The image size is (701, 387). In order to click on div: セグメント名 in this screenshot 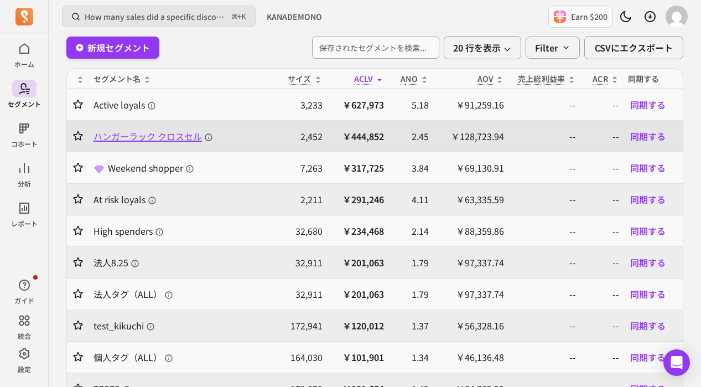, I will do `click(182, 79)`.